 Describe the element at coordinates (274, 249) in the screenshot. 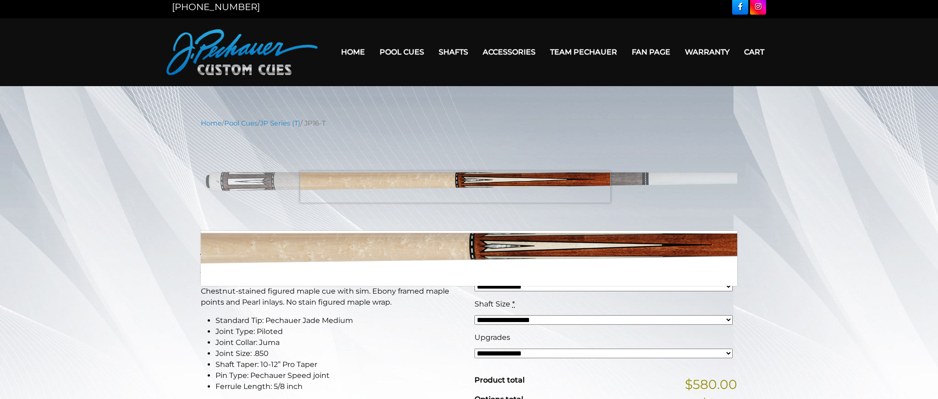

I see `strong: JP16-T Pool Cue` at that location.